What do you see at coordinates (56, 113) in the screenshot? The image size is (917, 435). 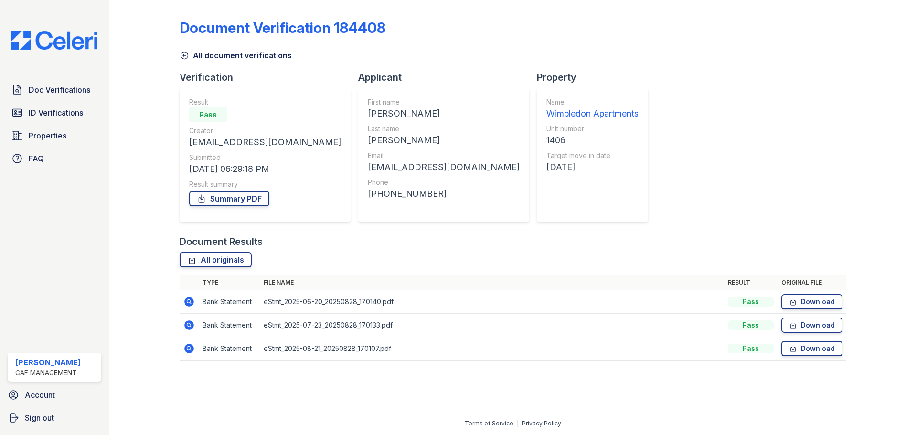 I see `span: ID Verifications` at bounding box center [56, 113].